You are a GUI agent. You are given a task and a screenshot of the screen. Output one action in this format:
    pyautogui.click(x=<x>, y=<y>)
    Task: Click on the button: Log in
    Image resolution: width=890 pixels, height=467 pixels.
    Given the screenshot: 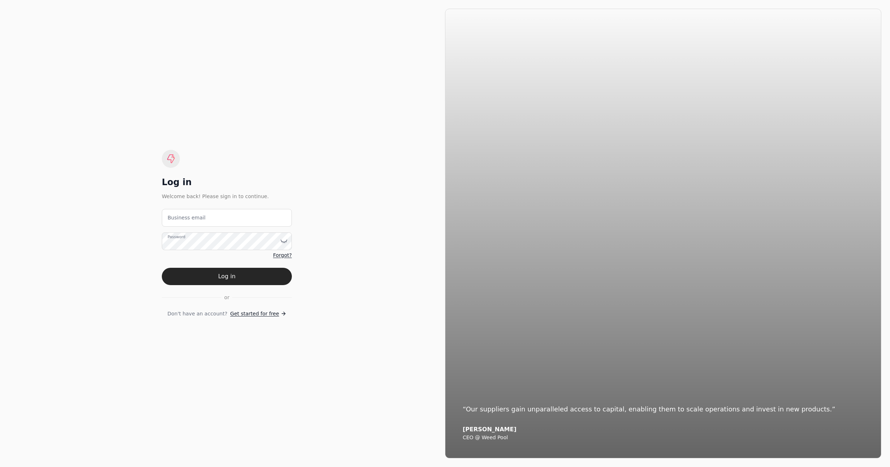 What is the action you would take?
    pyautogui.click(x=227, y=277)
    